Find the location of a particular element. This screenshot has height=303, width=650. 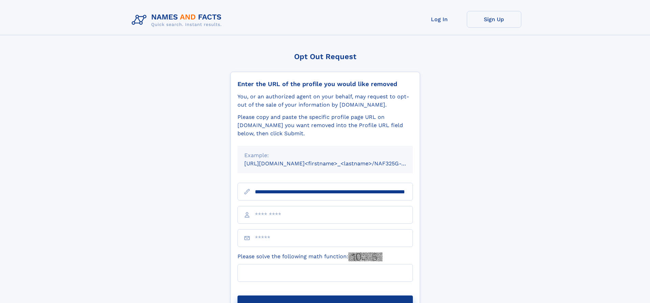

div: You, or an authorized agent on your behalf, may request to opt-out of the sale of your informatio... is located at coordinates (325, 101).